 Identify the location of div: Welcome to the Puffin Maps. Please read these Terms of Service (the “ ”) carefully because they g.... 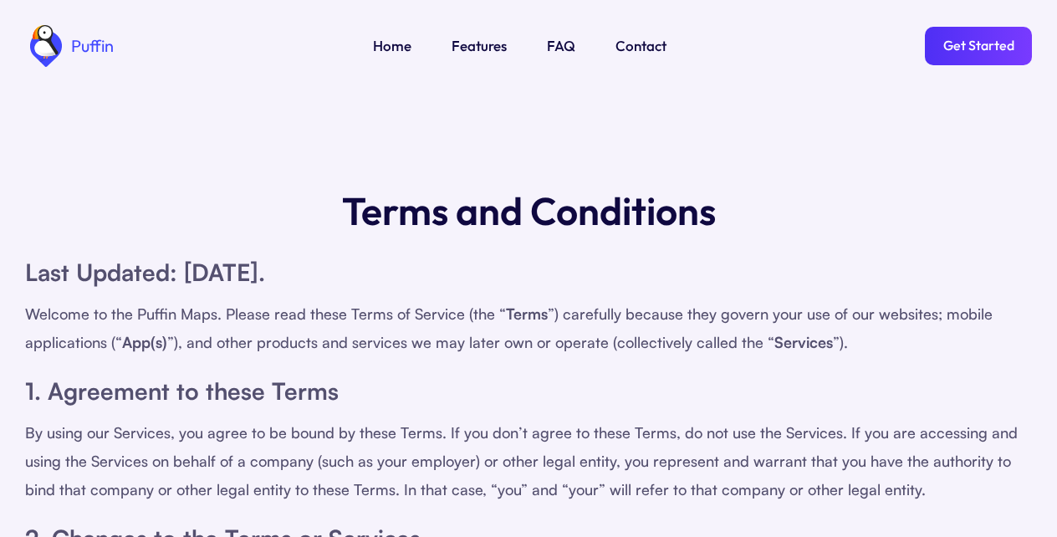
(528, 328).